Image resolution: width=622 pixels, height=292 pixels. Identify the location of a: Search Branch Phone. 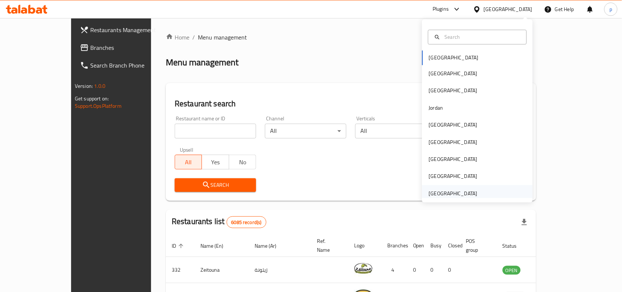
(125, 65).